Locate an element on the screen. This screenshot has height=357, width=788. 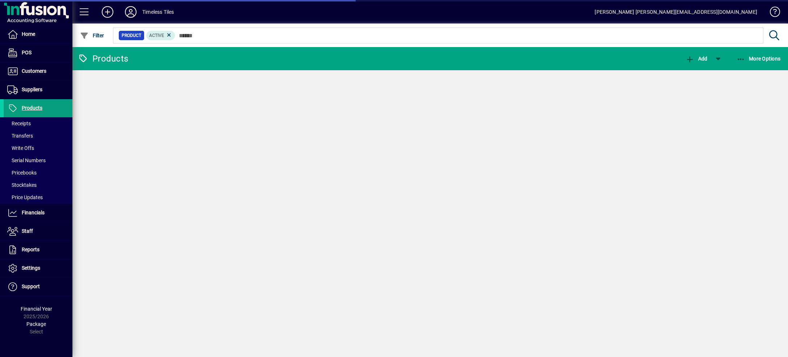
span: Customers is located at coordinates (34, 71).